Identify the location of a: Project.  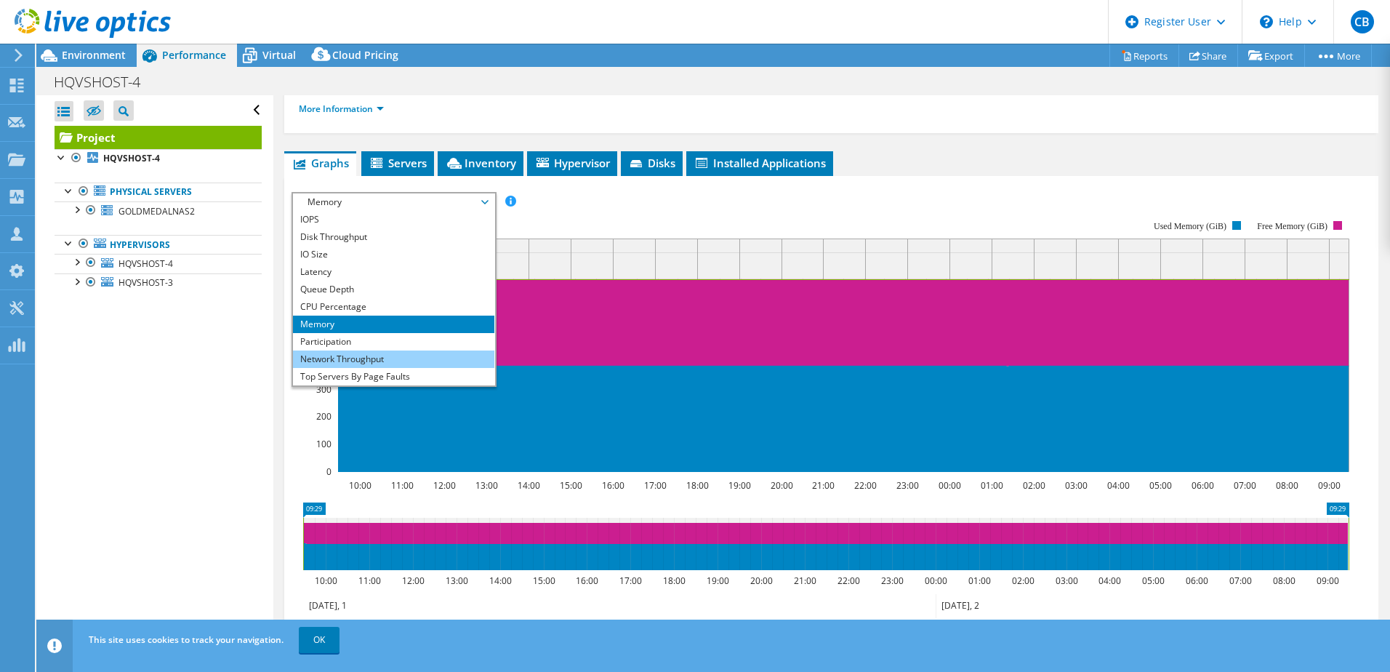
(158, 137).